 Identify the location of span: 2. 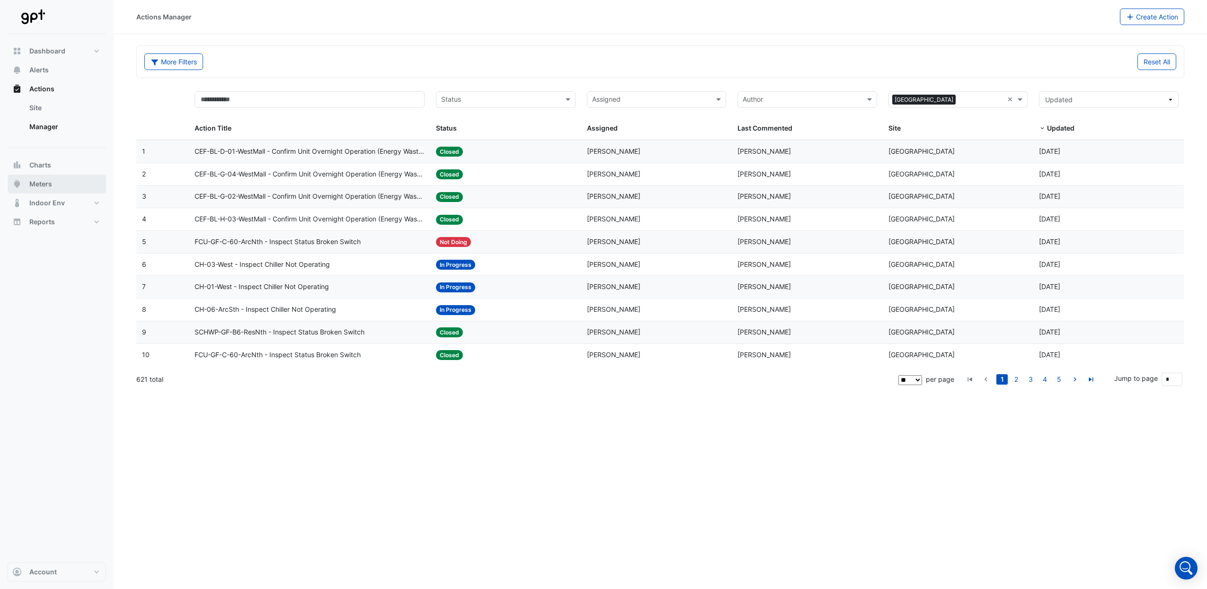
(144, 174).